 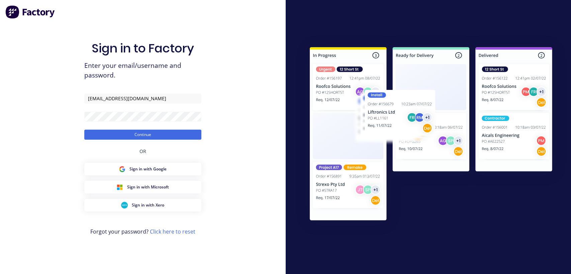 I want to click on button: Google Sign inSign in with Google, so click(x=143, y=169).